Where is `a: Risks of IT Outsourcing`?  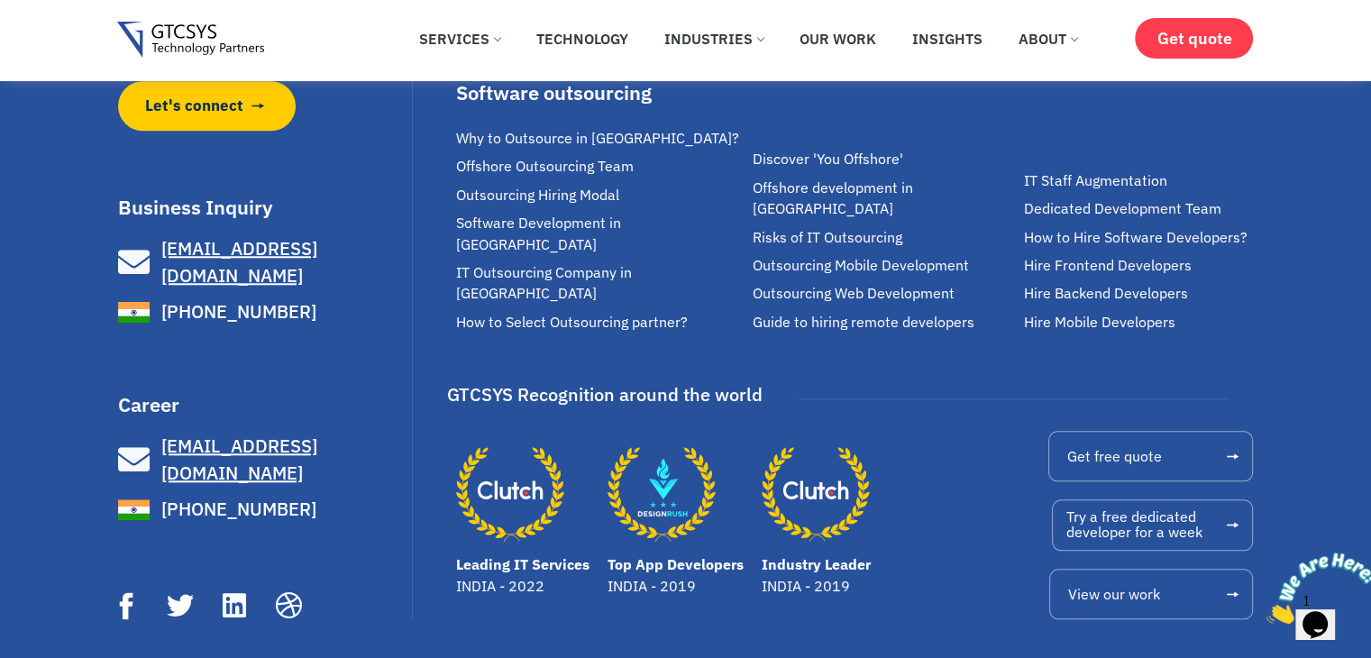
a: Risks of IT Outsourcing is located at coordinates (884, 237).